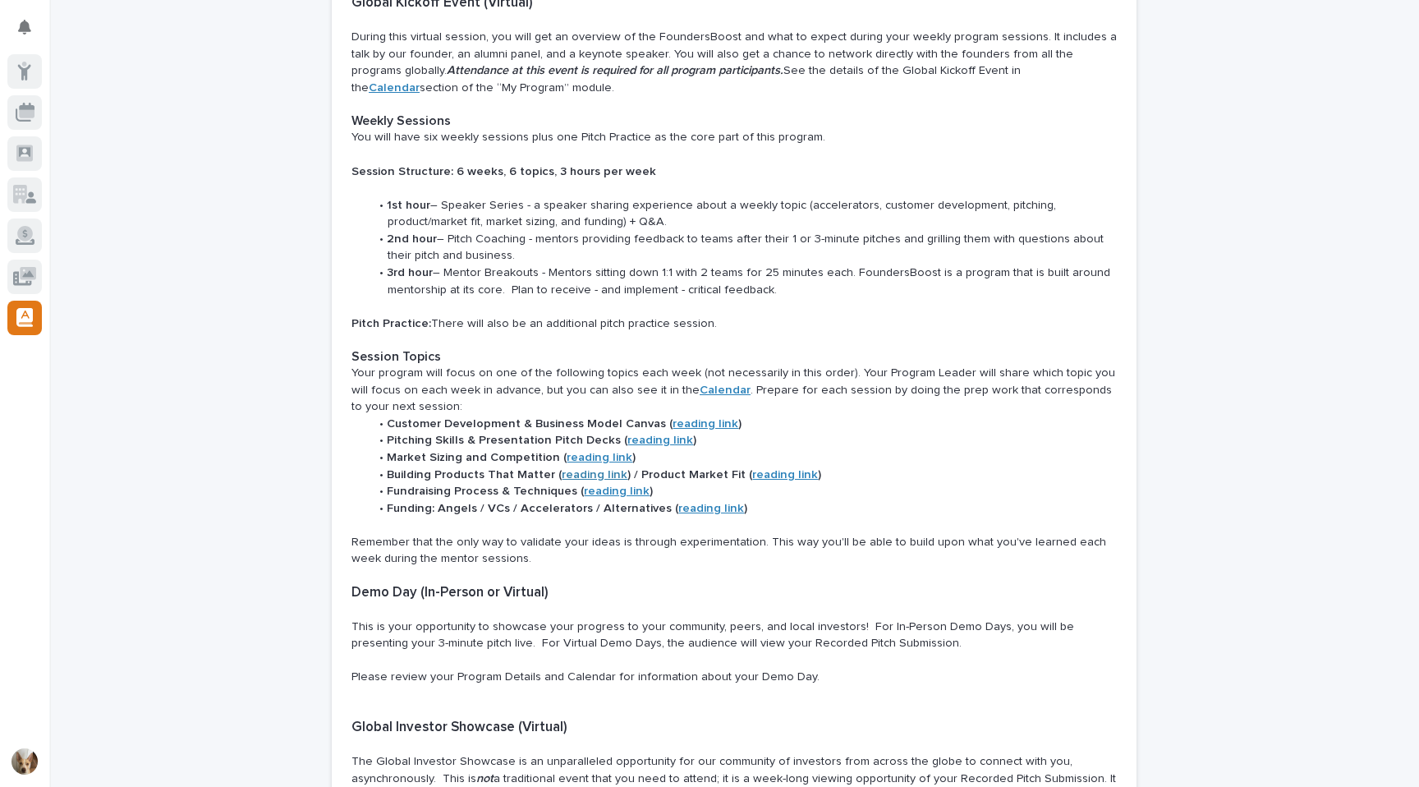 The height and width of the screenshot is (787, 1419). Describe the element at coordinates (734, 324) in the screenshot. I see `p: There will also be an additional pitch practice session.` at that location.